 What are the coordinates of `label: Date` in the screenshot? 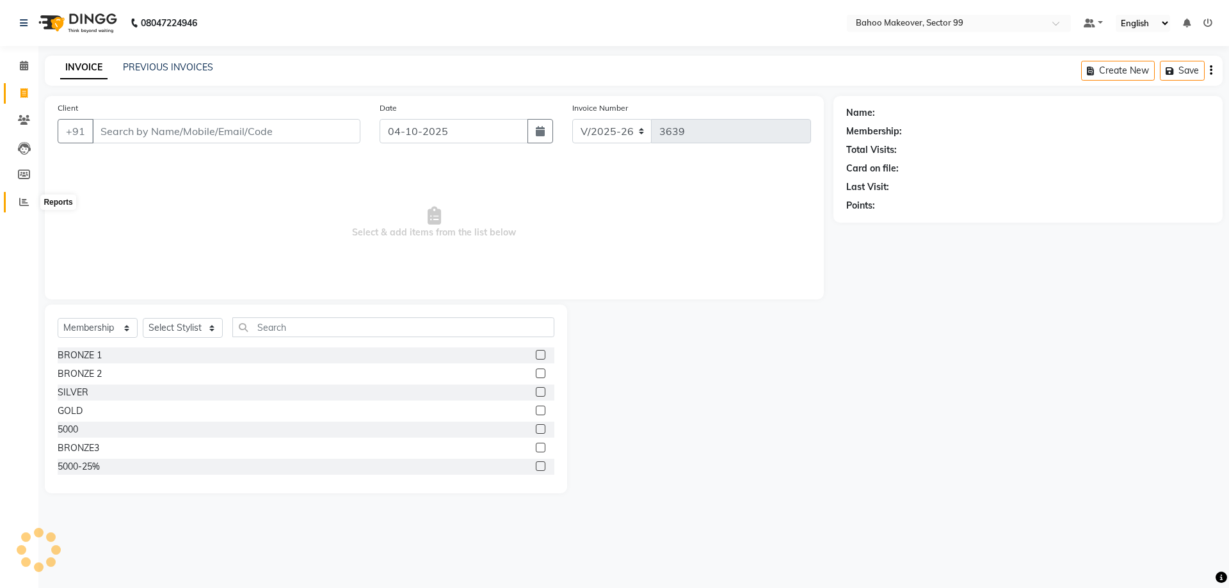 It's located at (388, 108).